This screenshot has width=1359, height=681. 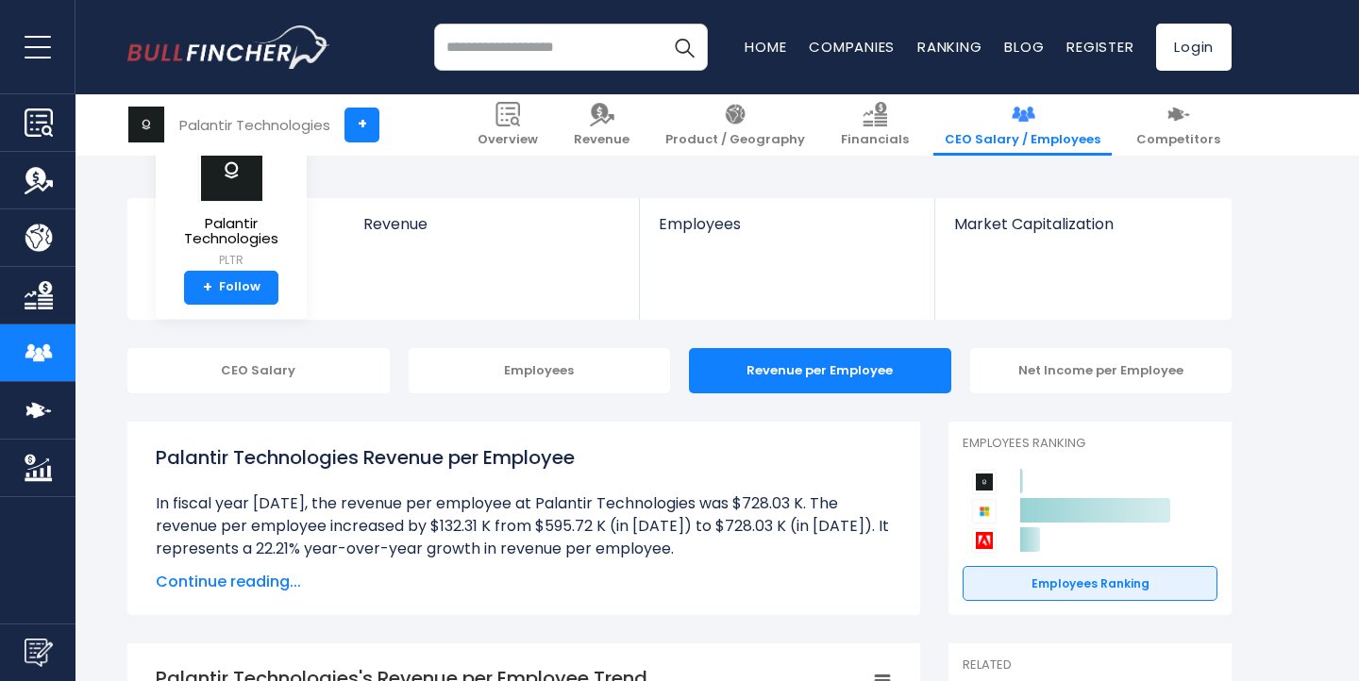 I want to click on a: Employees, so click(x=786, y=231).